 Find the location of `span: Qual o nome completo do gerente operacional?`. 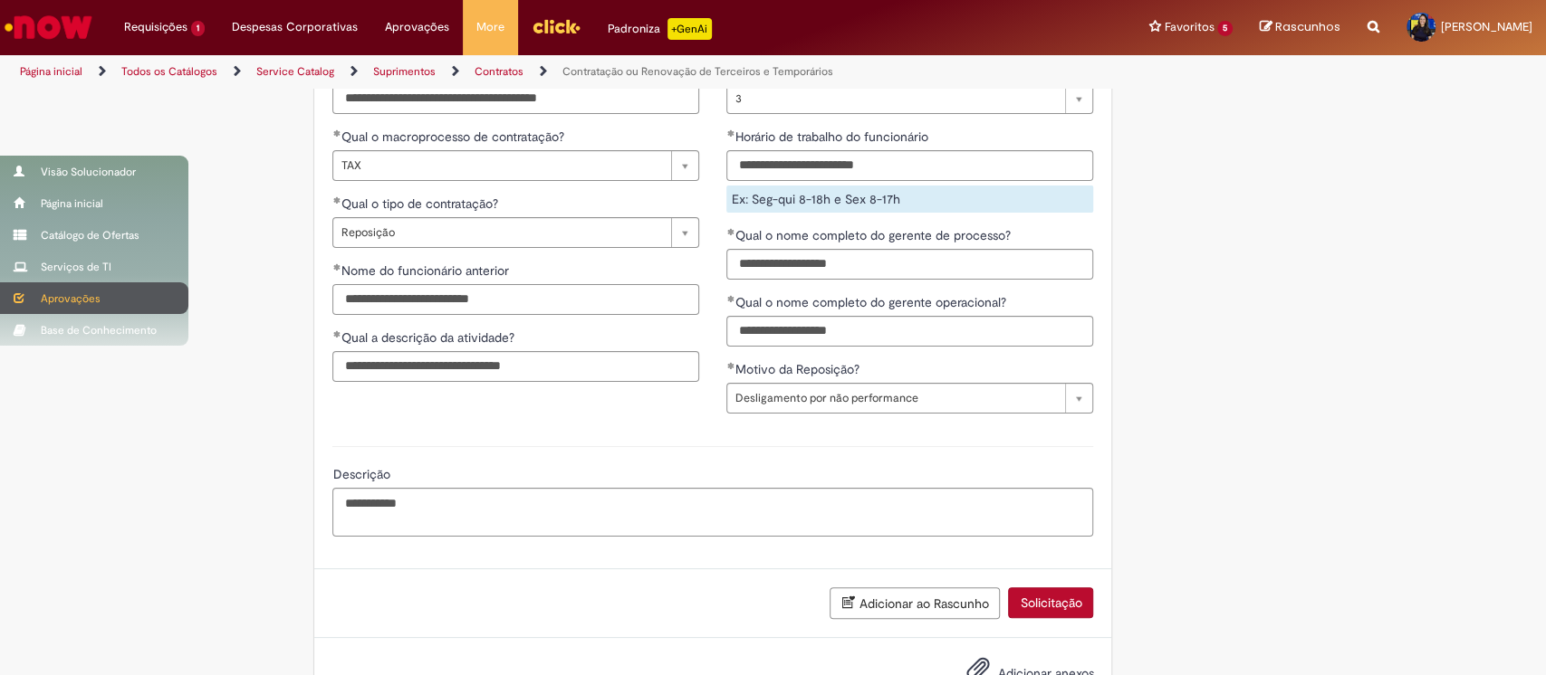

span: Qual o nome completo do gerente operacional? is located at coordinates (871, 302).